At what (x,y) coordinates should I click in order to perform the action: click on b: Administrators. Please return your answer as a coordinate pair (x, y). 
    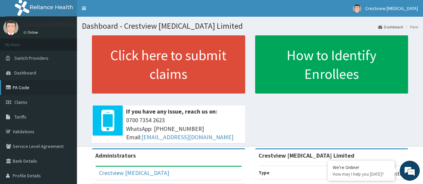
    Looking at the image, I should click on (115, 156).